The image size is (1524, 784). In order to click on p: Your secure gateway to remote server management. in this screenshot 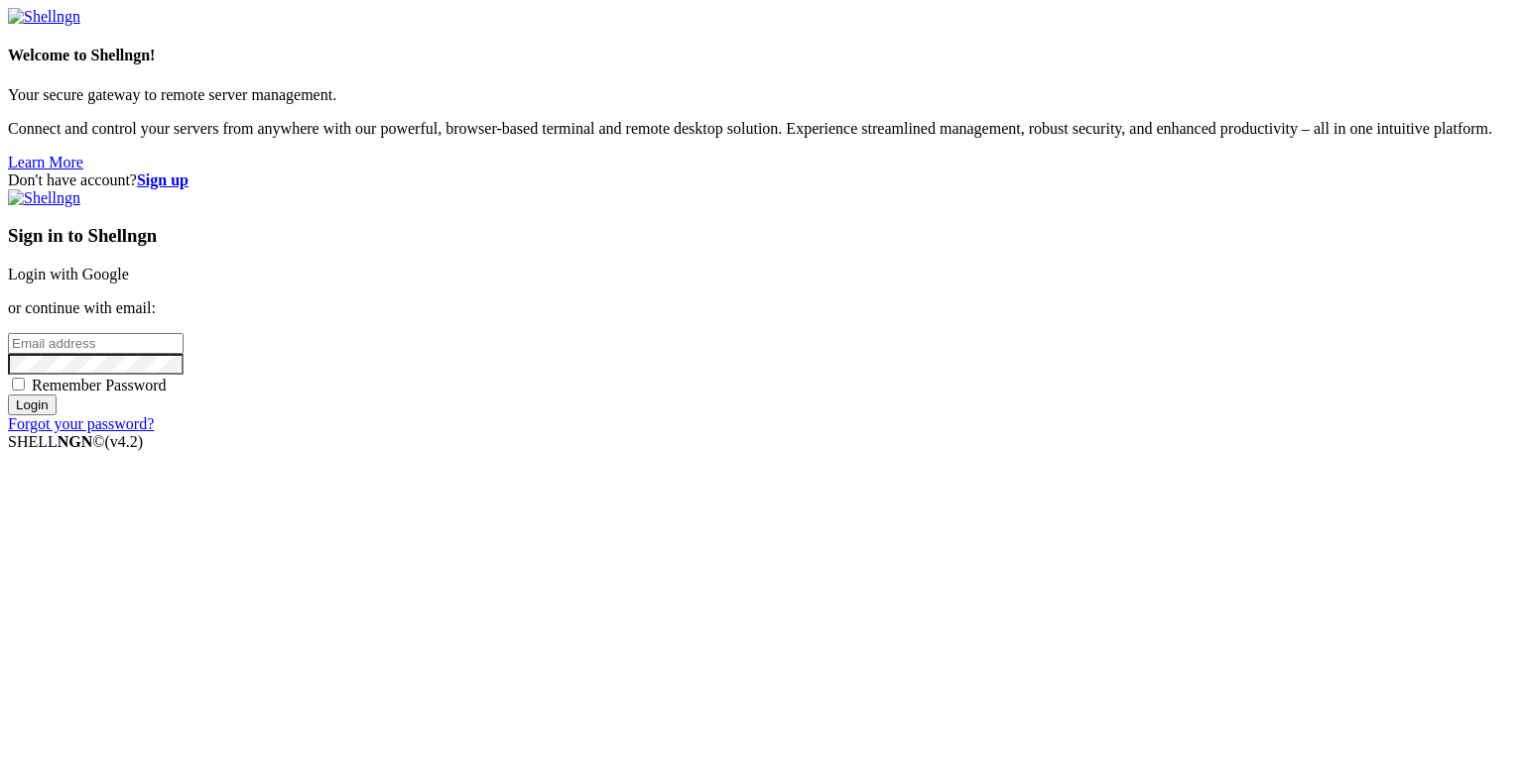, I will do `click(762, 96)`.